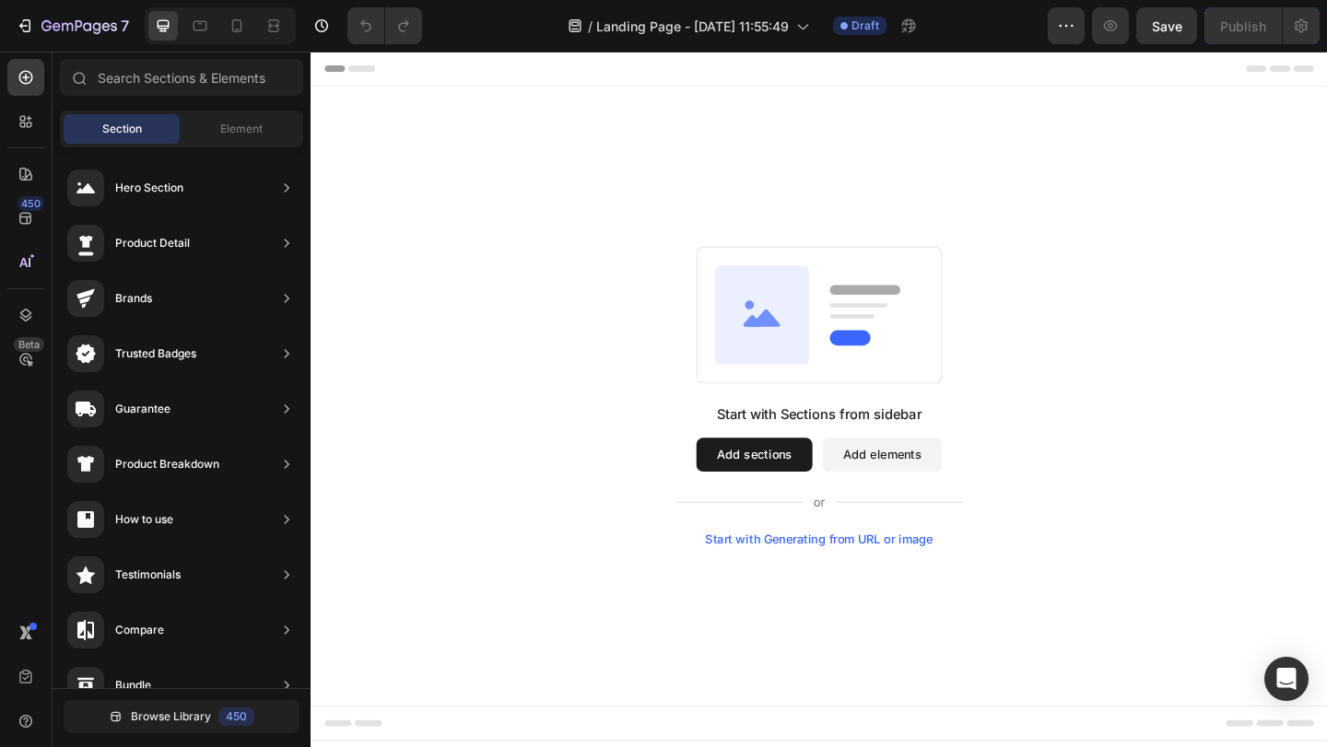  Describe the element at coordinates (1287, 679) in the screenshot. I see `div: Open Intercom Messenger` at that location.